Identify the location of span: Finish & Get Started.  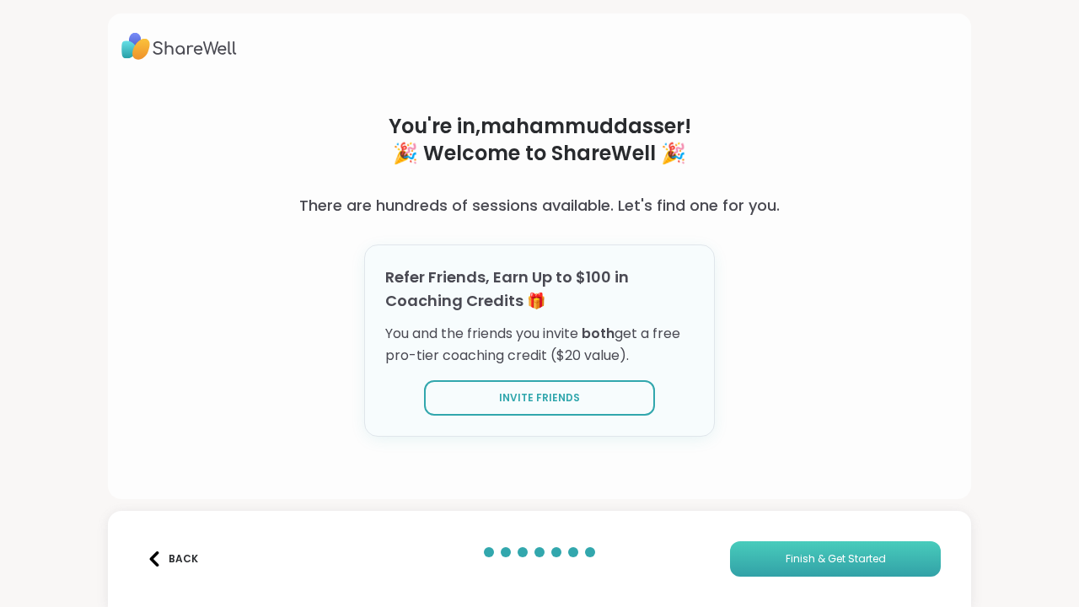
(836, 559).